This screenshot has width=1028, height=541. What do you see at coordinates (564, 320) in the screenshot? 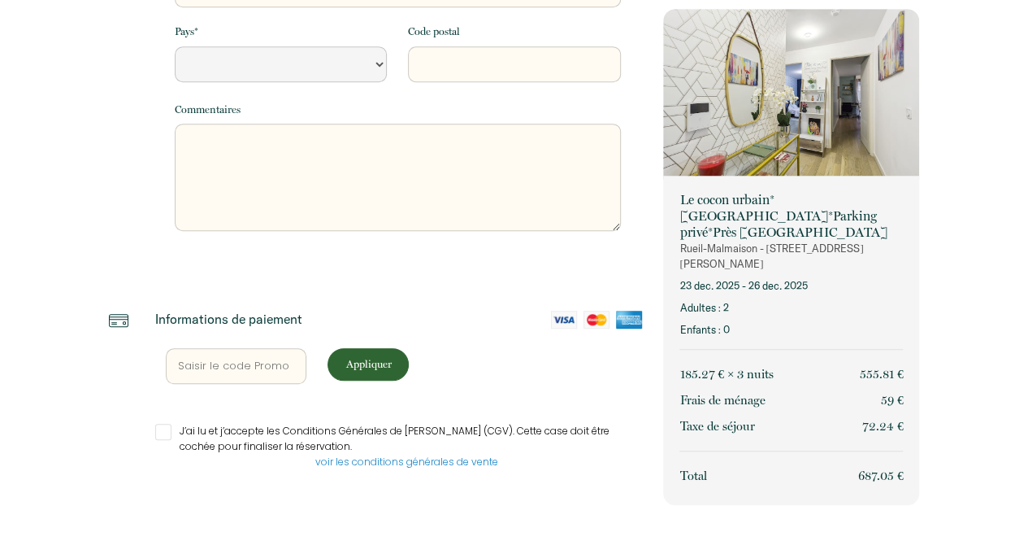
I see `img: visa-card` at bounding box center [564, 320].